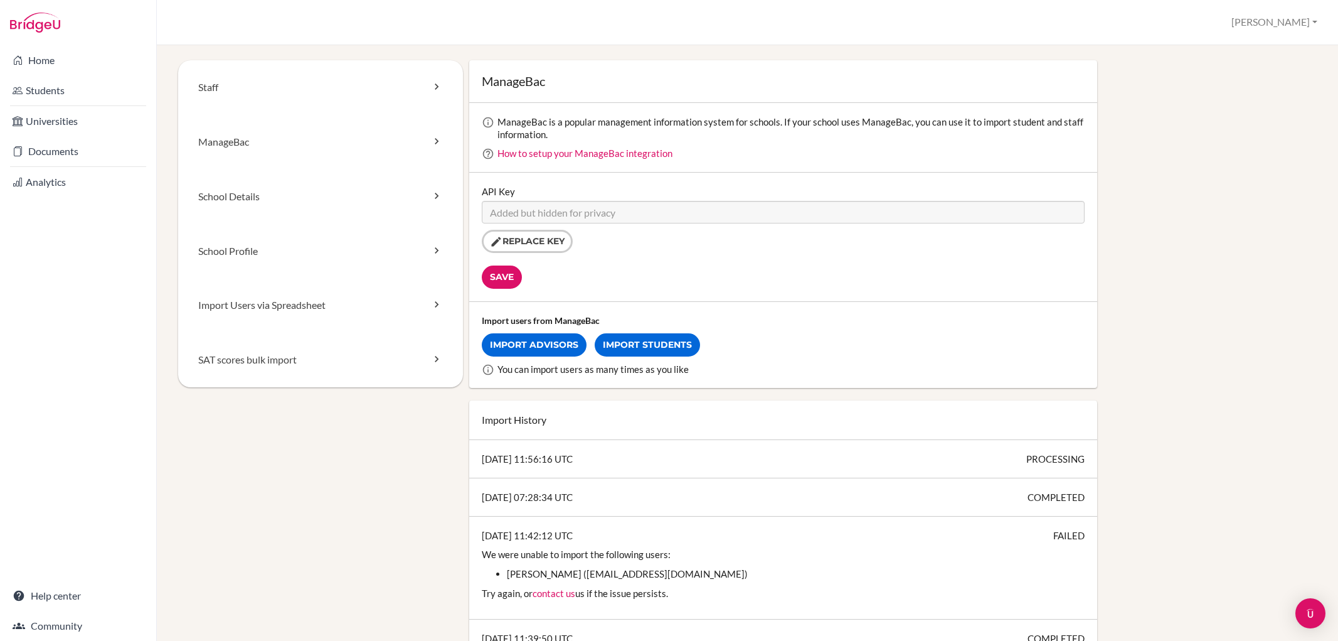 The width and height of the screenshot is (1338, 641). Describe the element at coordinates (321, 196) in the screenshot. I see `a: School Details` at that location.